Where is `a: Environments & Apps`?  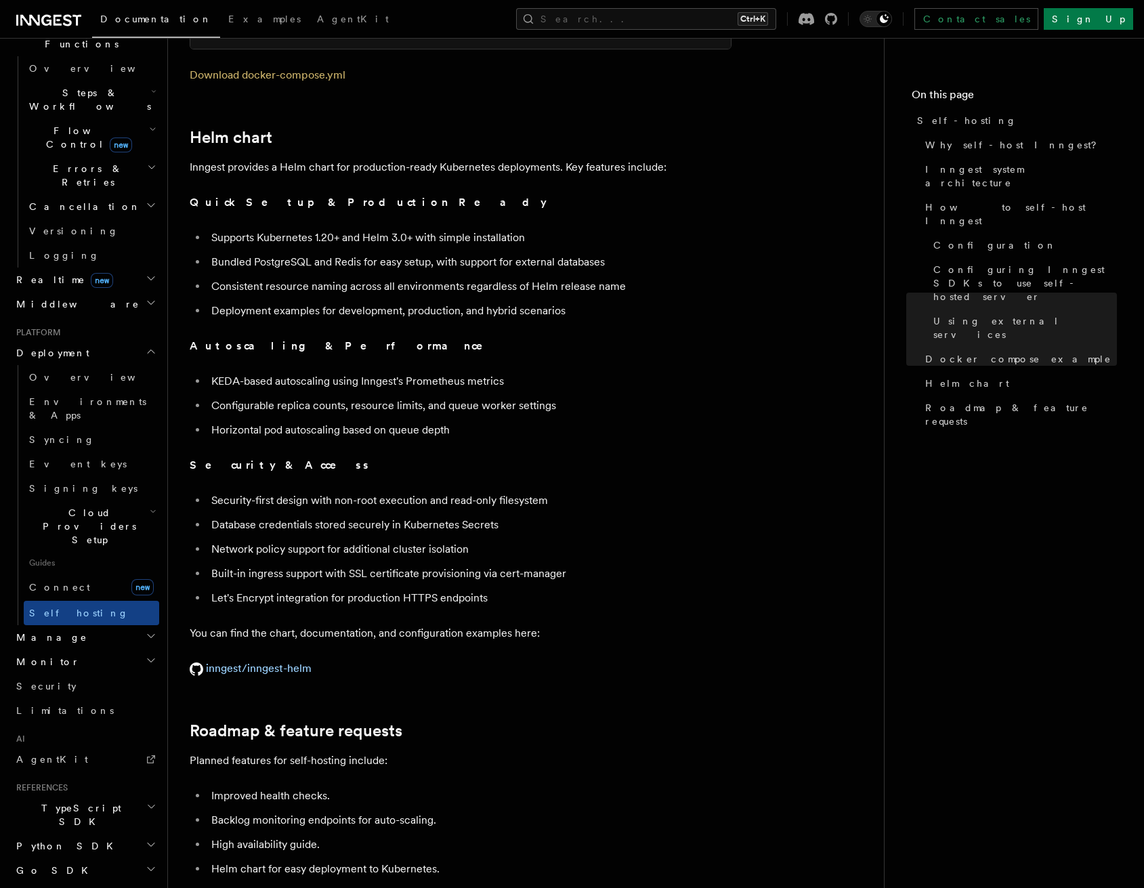
a: Environments & Apps is located at coordinates (91, 409).